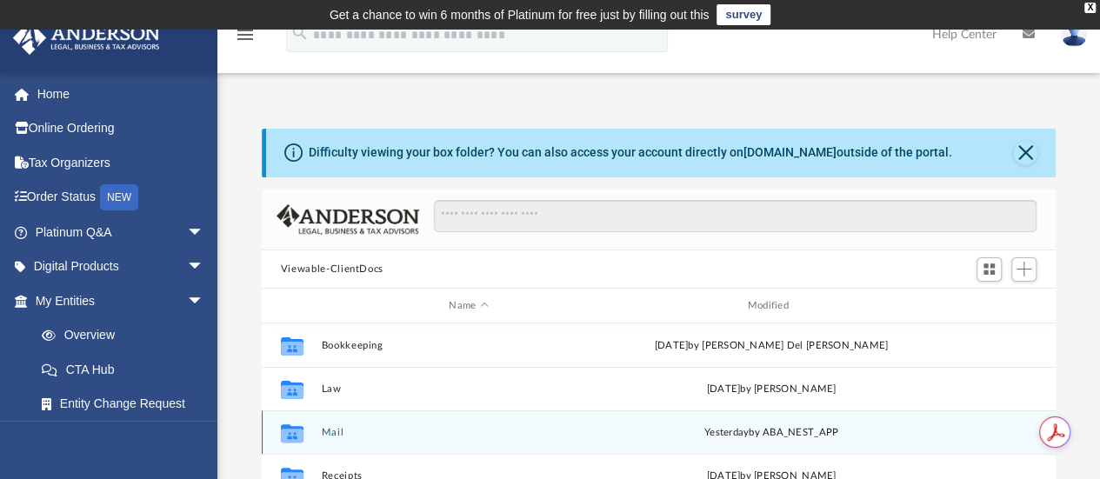 This screenshot has width=1100, height=479. Describe the element at coordinates (735, 217) in the screenshot. I see `input: Search files and folders` at that location.